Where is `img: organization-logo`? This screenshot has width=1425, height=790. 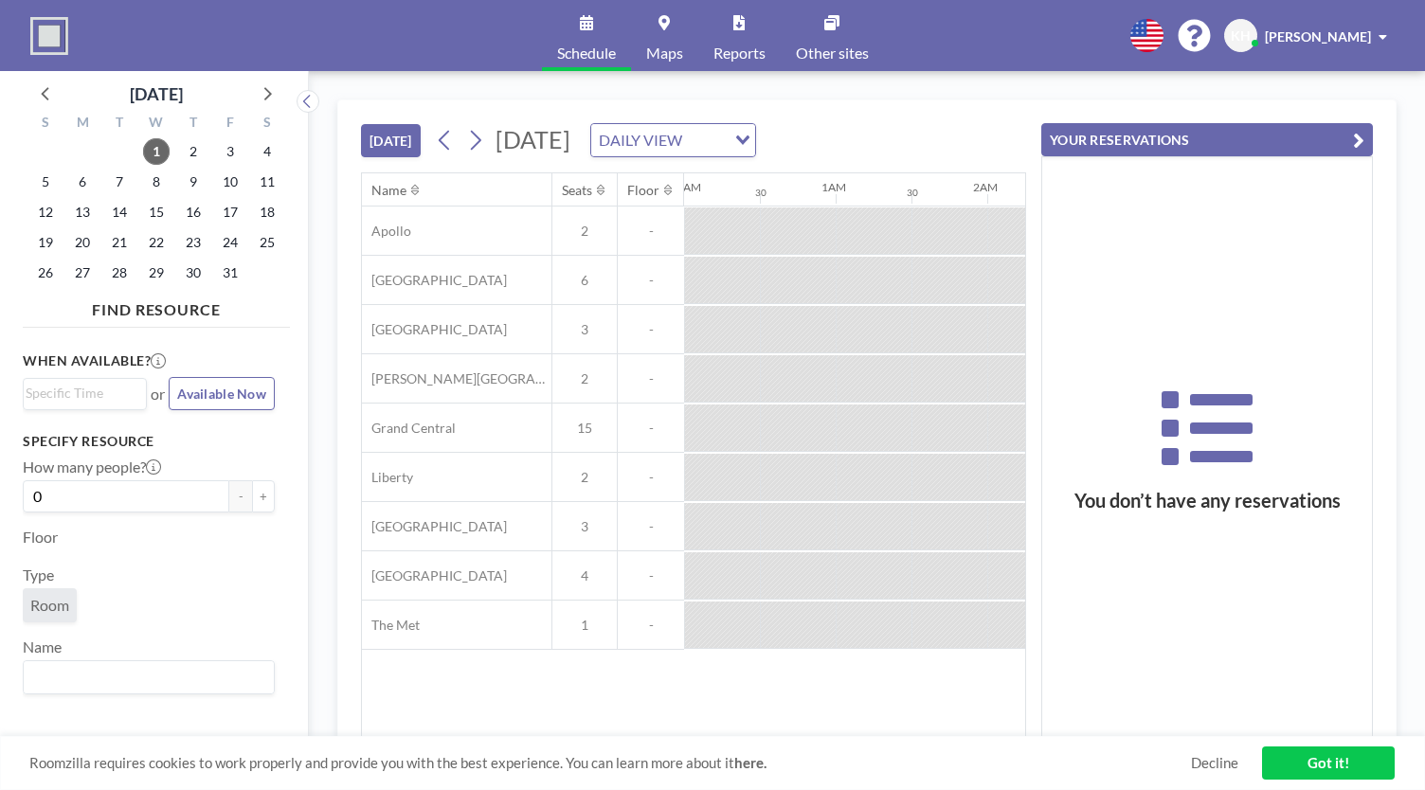
img: organization-logo is located at coordinates (49, 36).